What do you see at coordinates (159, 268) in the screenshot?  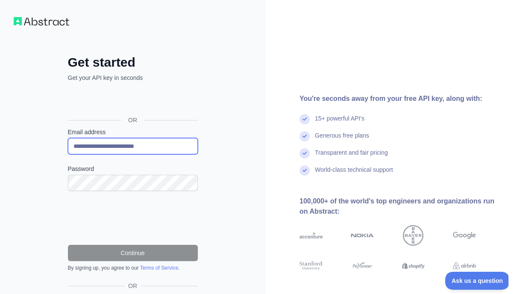 I see `a: Terms of Service` at bounding box center [159, 268].